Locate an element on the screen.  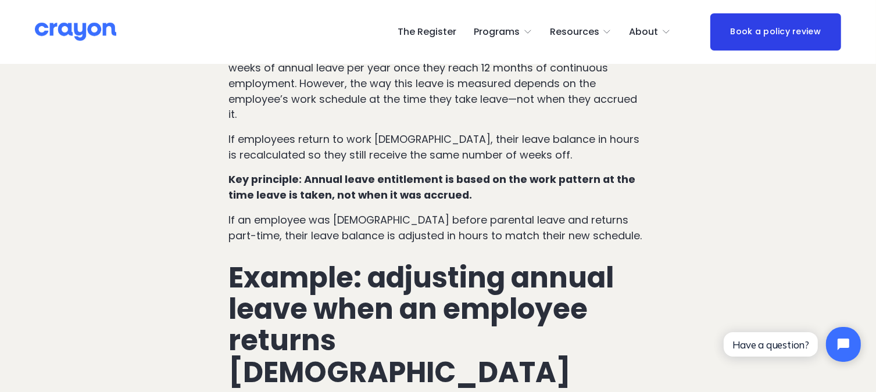
span: Have a question? is located at coordinates (57, 27).